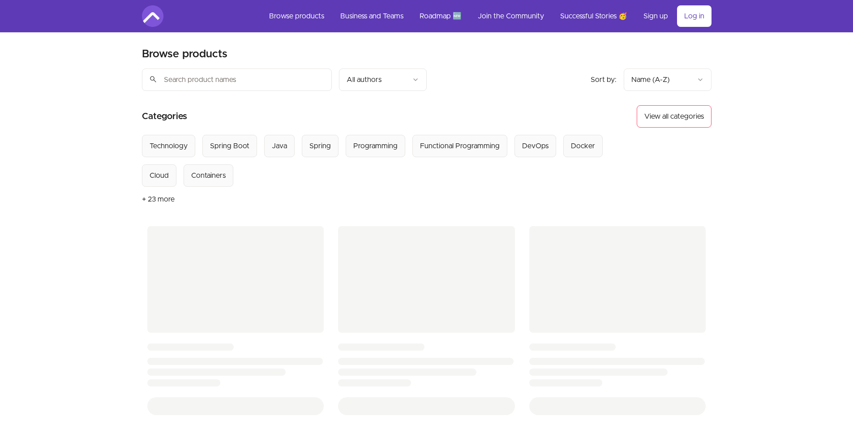 This screenshot has height=429, width=853. I want to click on a: Join the Community, so click(511, 16).